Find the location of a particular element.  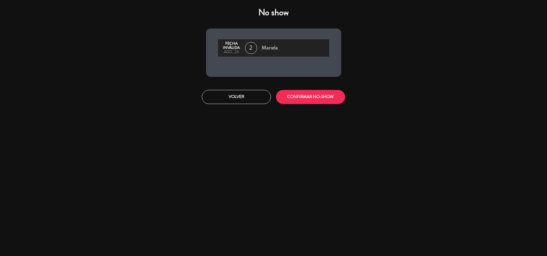

button: CONFIRMAR NO-SHOW is located at coordinates (310, 97).